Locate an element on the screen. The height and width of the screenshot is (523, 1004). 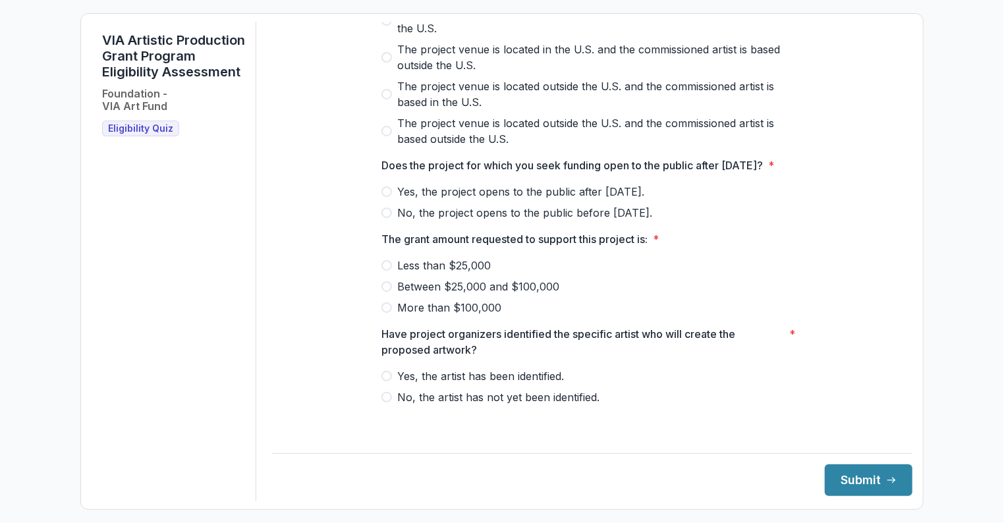
span: No, the artist has not yet been identified. is located at coordinates (498, 397).